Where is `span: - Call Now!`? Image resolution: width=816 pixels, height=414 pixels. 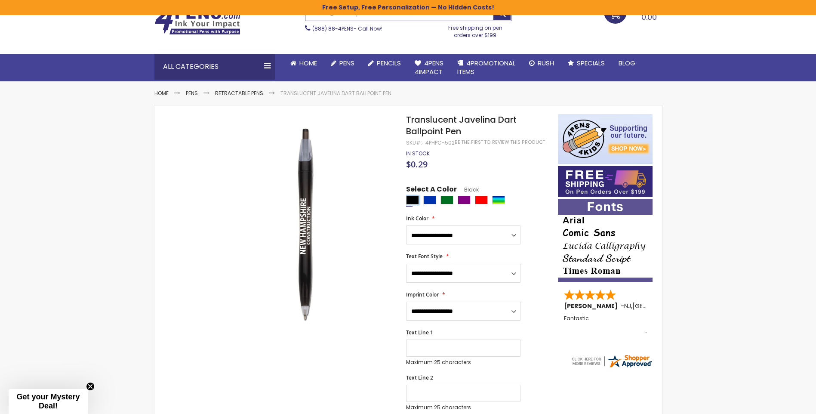
span: - Call Now! is located at coordinates (347, 28).